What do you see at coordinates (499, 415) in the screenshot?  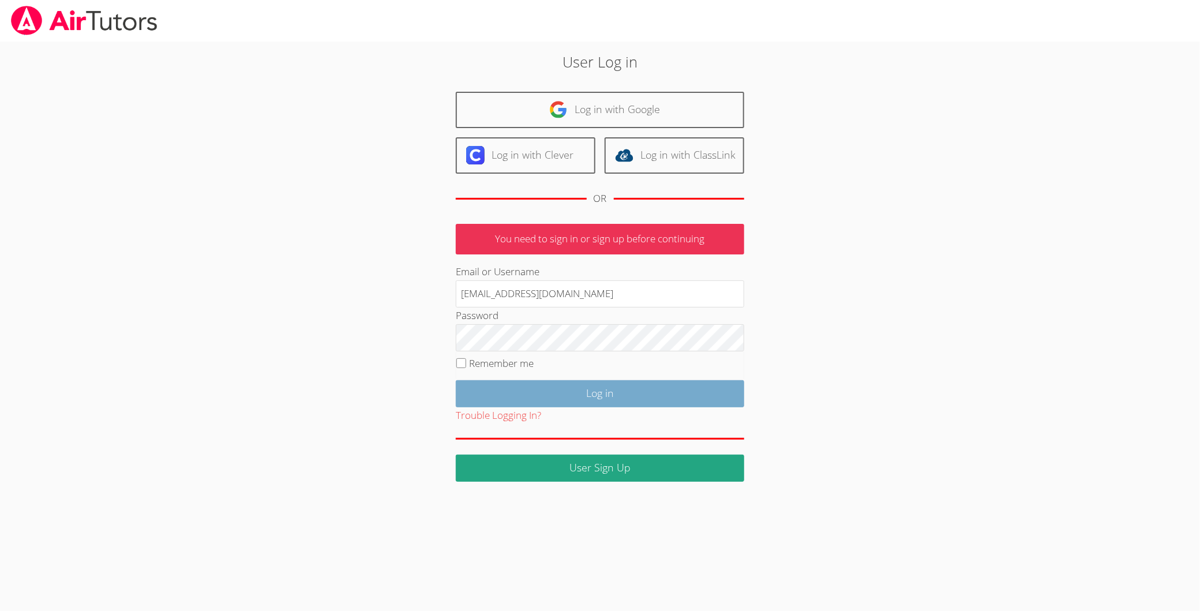 I see `button: Trouble Logging In?` at bounding box center [499, 415].